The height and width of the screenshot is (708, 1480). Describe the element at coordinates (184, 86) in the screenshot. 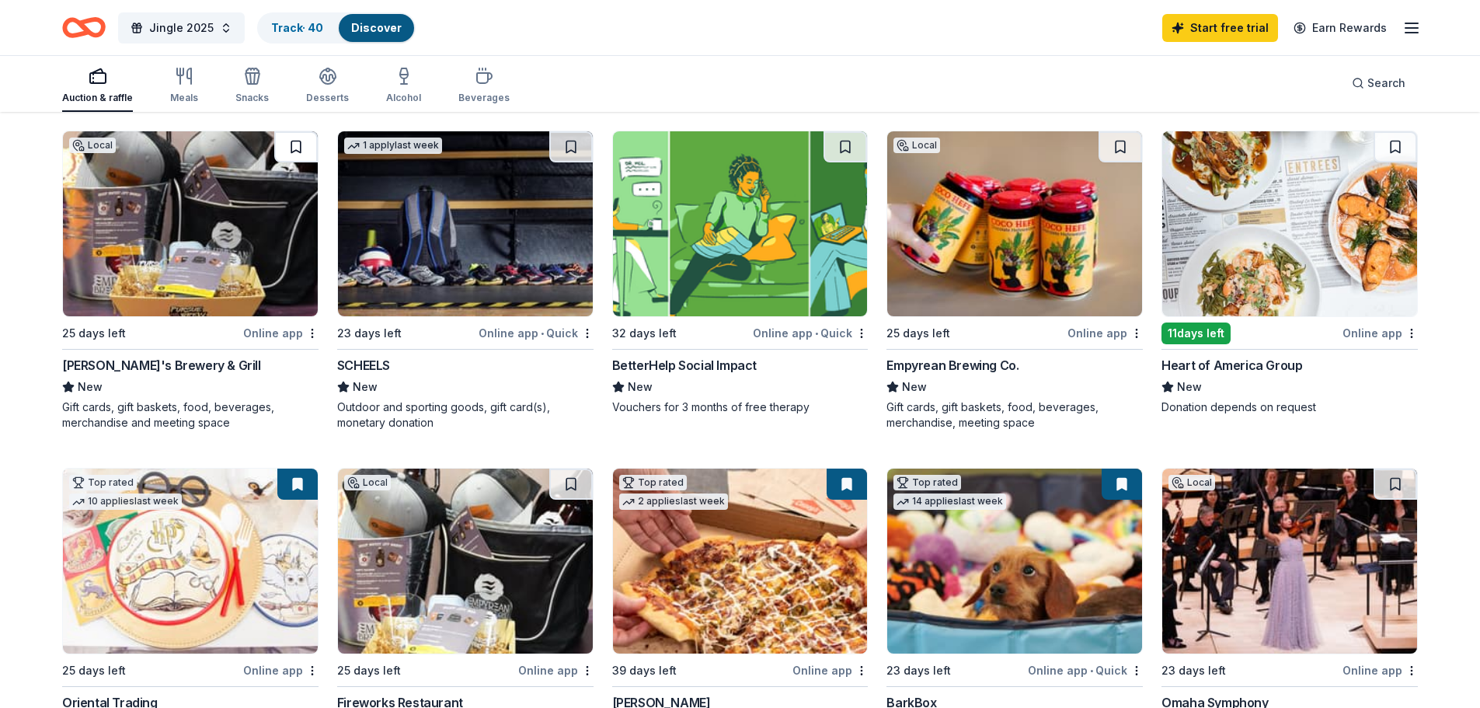

I see `button: Meals` at that location.